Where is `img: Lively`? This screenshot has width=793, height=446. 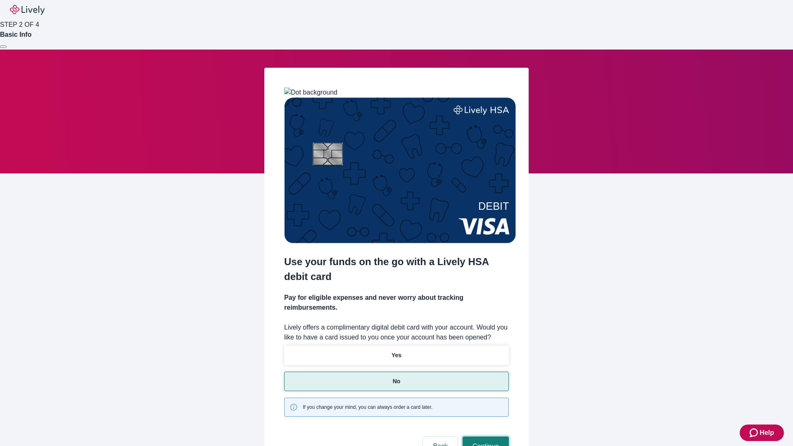
img: Lively is located at coordinates (27, 10).